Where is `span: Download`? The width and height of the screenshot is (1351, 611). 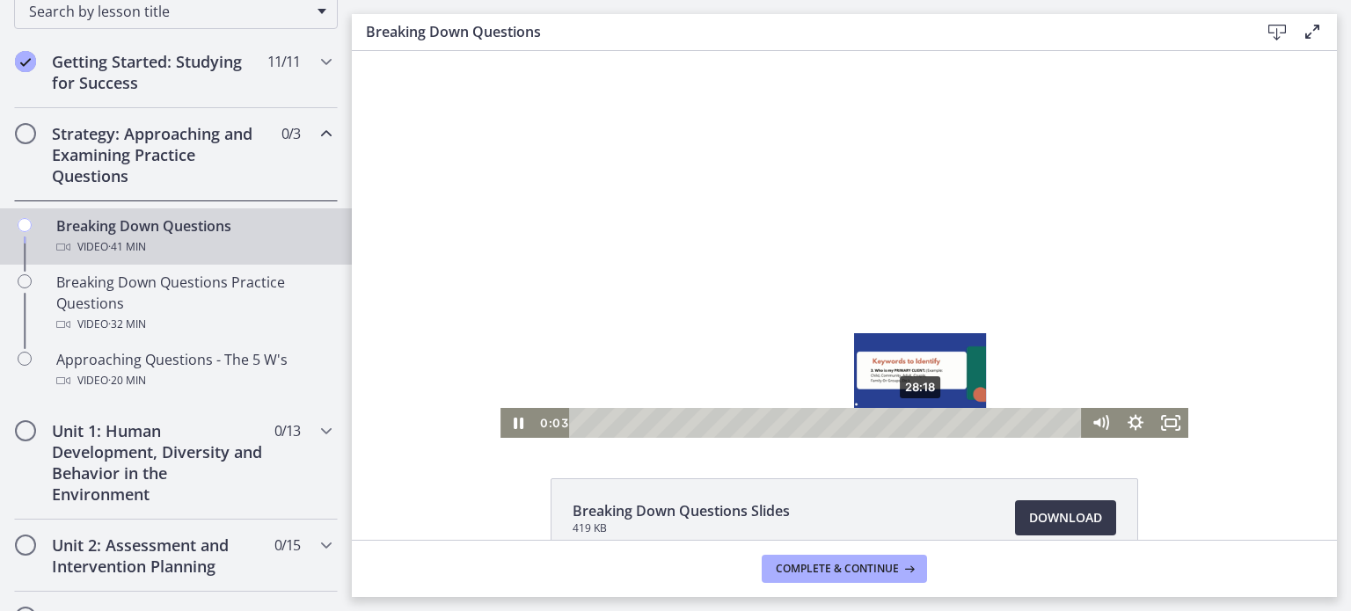
span: Download is located at coordinates (1065, 518).